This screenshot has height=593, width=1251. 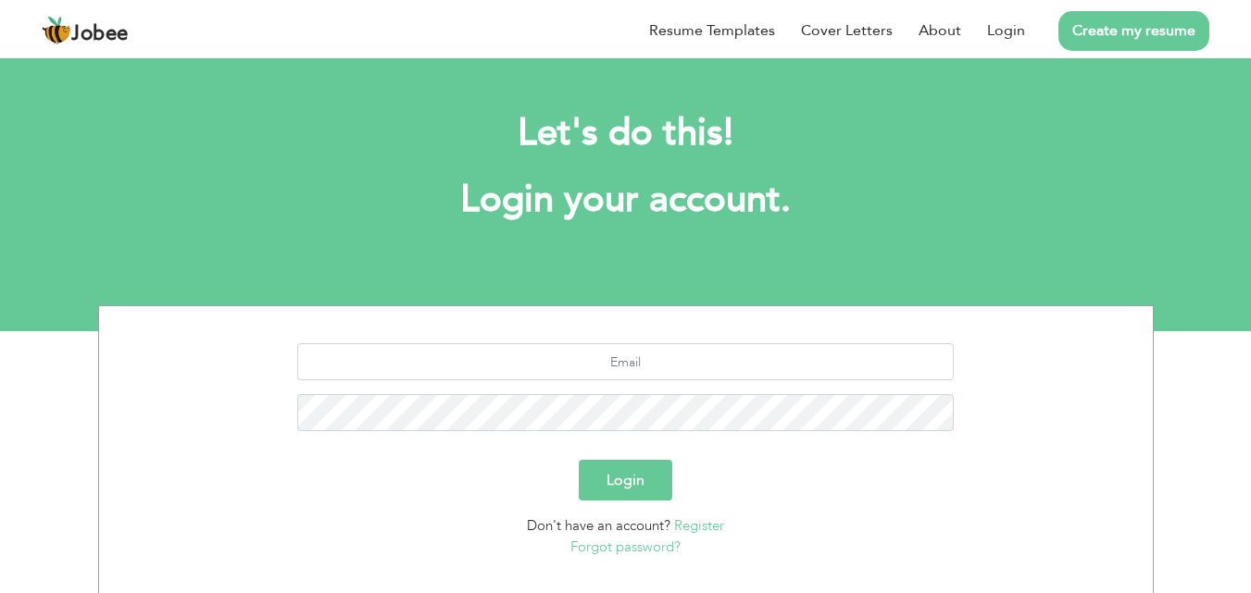 What do you see at coordinates (598, 526) in the screenshot?
I see `span: Don't have an account?` at bounding box center [598, 526].